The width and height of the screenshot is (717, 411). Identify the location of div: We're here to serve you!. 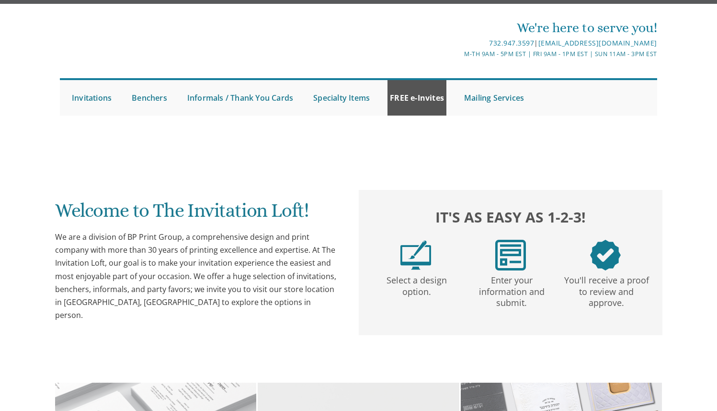
(458, 28).